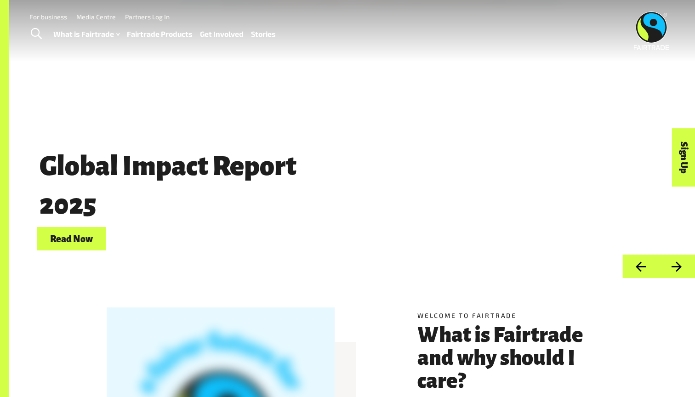 This screenshot has height=397, width=695. I want to click on a: What is Fairtrade, so click(86, 34).